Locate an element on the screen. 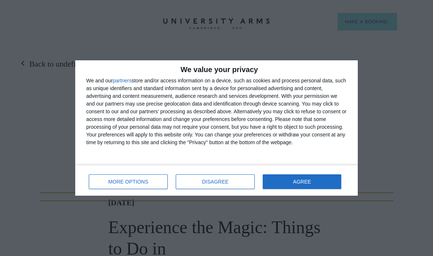  span: DISAGREE is located at coordinates (216, 181).